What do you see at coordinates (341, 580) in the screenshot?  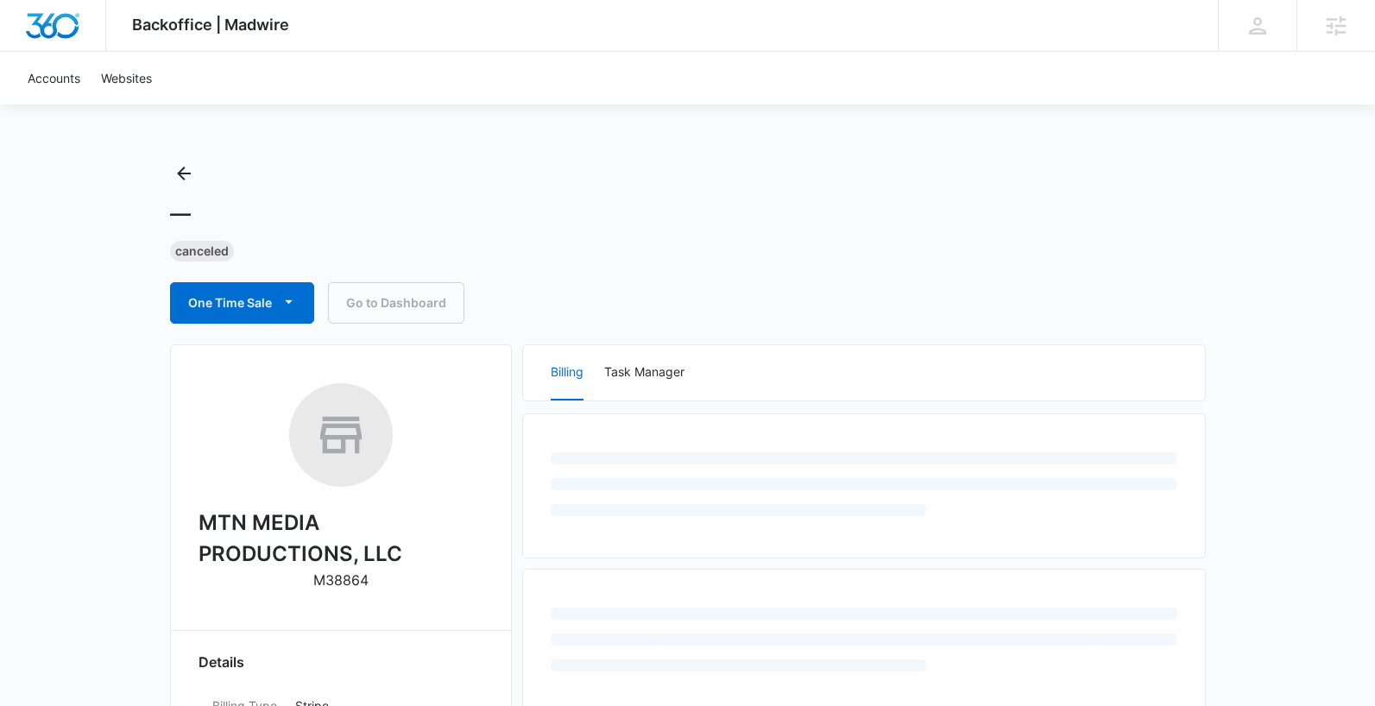 I see `p: M38864` at bounding box center [341, 580].